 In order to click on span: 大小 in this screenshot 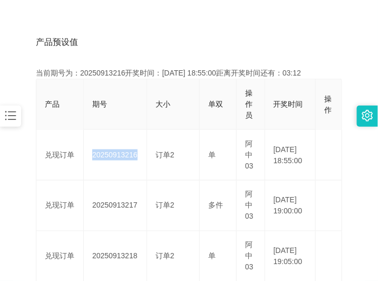, I will do `click(163, 104)`.